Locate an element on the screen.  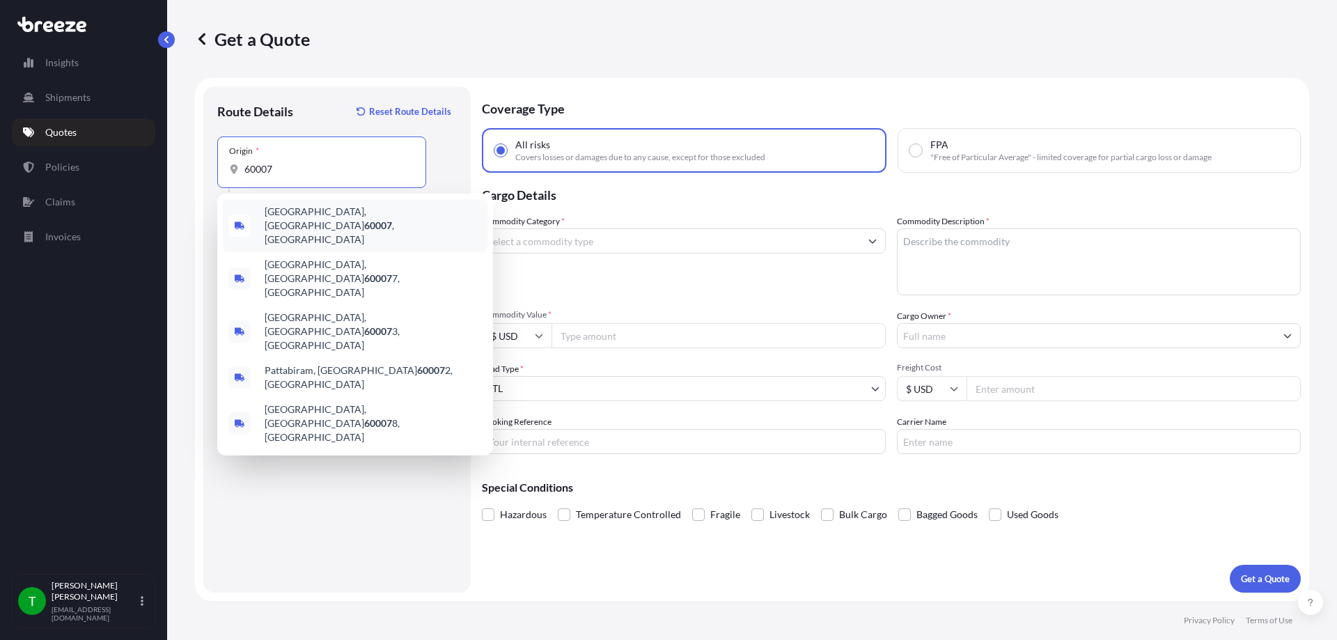
span: Covers losses or damages due to any cause, except for those excluded is located at coordinates (640, 157).